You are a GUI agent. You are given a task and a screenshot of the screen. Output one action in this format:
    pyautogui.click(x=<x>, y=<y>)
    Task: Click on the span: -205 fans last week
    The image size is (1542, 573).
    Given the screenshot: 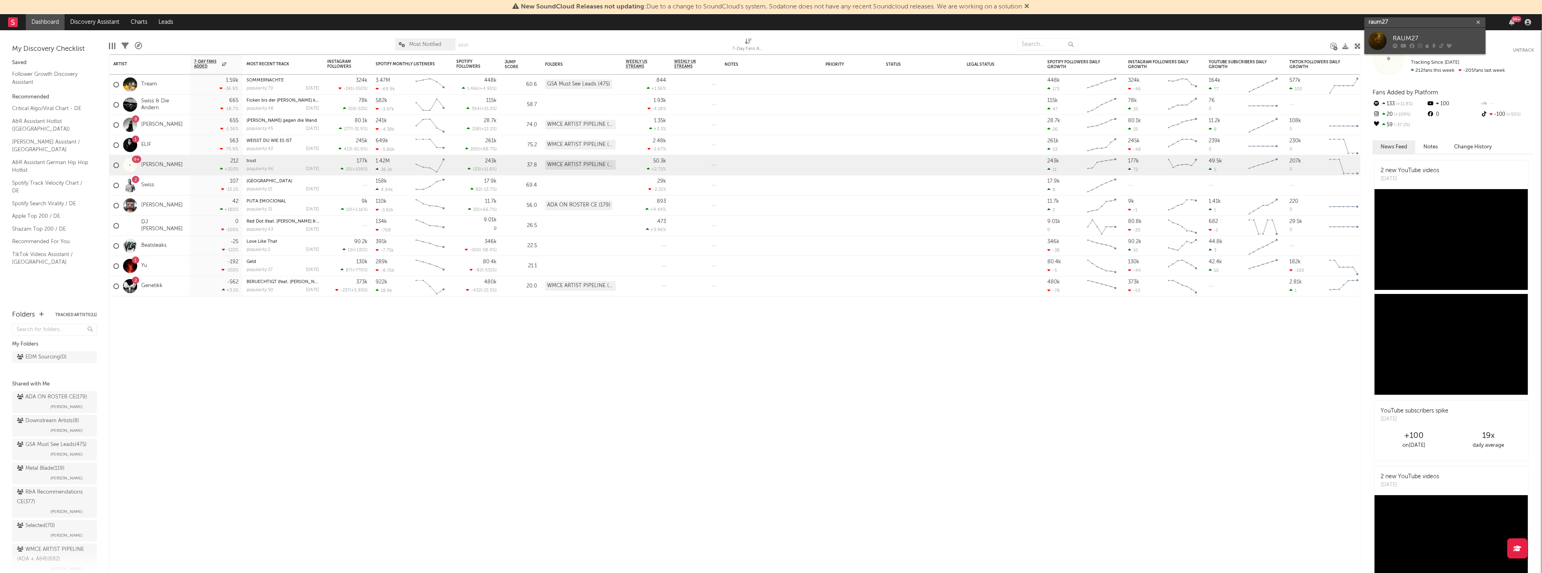 What is the action you would take?
    pyautogui.click(x=1457, y=71)
    